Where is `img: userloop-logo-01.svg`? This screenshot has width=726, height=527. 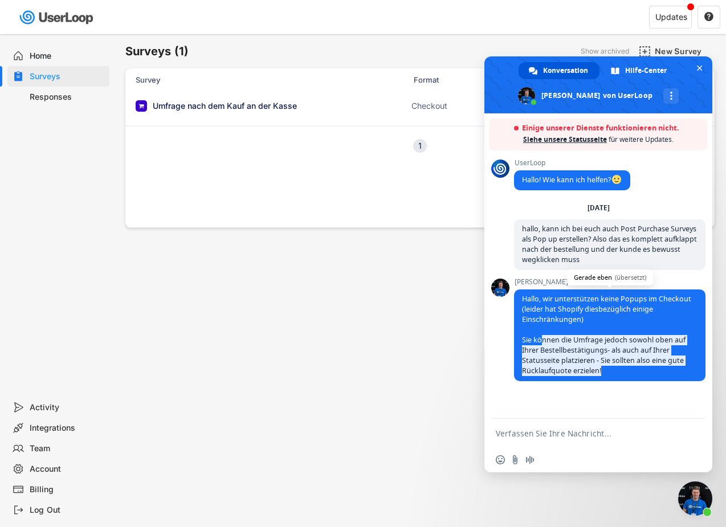
img: userloop-logo-01.svg is located at coordinates (57, 17).